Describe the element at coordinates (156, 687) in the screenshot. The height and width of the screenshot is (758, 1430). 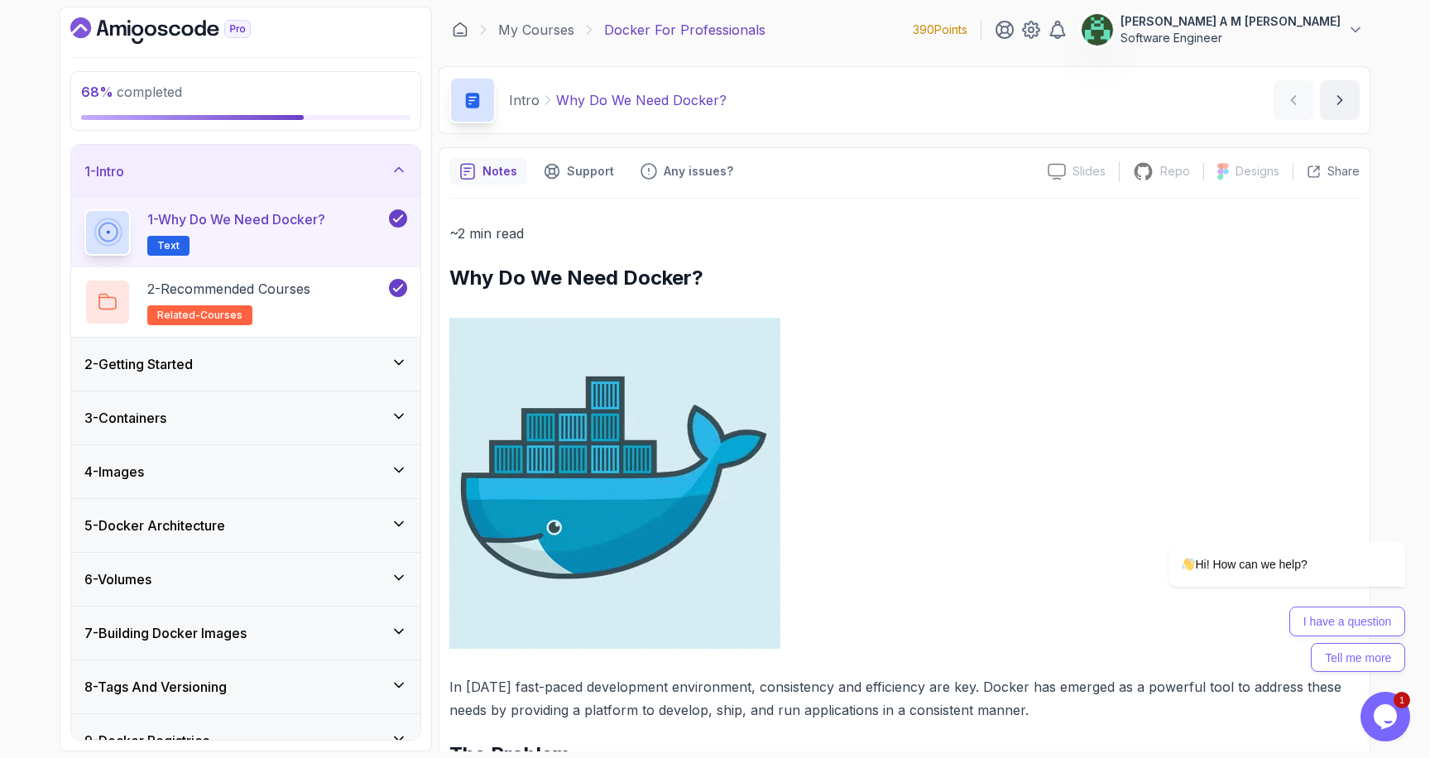
I see `h3: 8 - Tags And Versioning` at that location.